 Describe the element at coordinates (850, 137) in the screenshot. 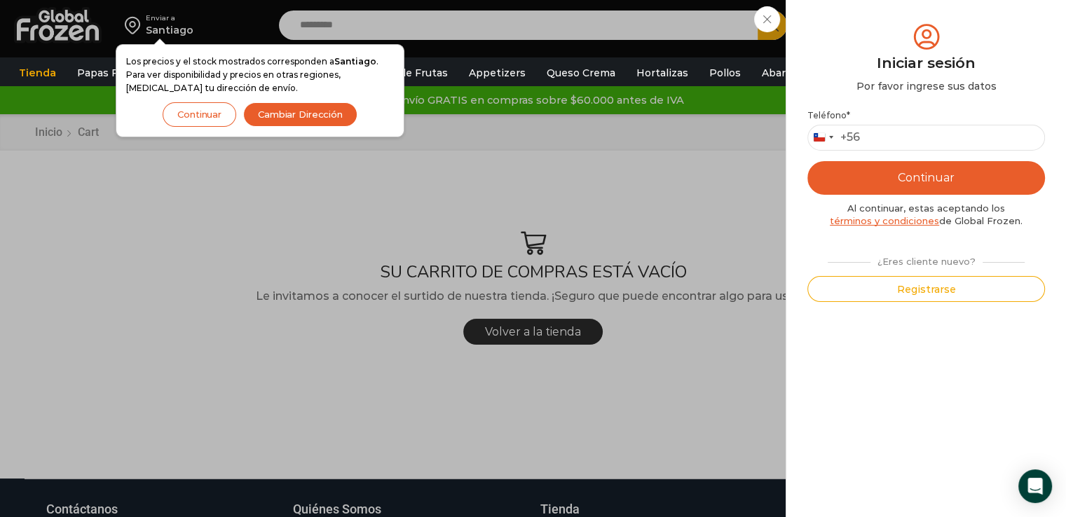

I see `div: +56` at that location.